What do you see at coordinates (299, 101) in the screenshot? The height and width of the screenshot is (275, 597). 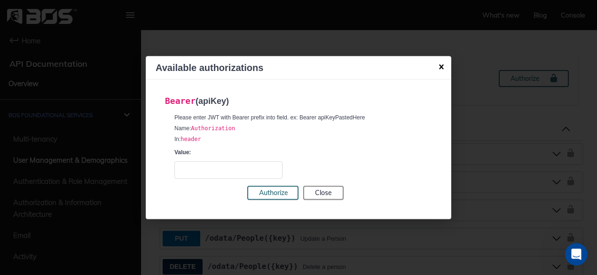 I see `h4: (apiKey)` at bounding box center [299, 101].